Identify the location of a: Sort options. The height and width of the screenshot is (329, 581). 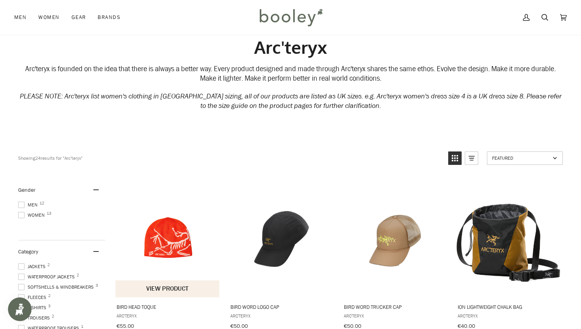
(525, 158).